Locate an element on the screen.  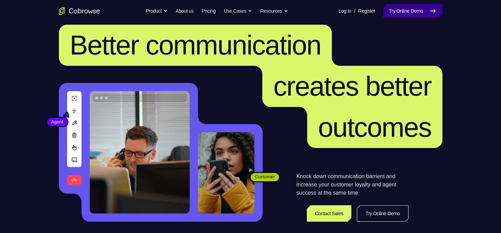
p: Knock down communication barriers and increase your customer loyalty and agent success at the sam... is located at coordinates (352, 184).